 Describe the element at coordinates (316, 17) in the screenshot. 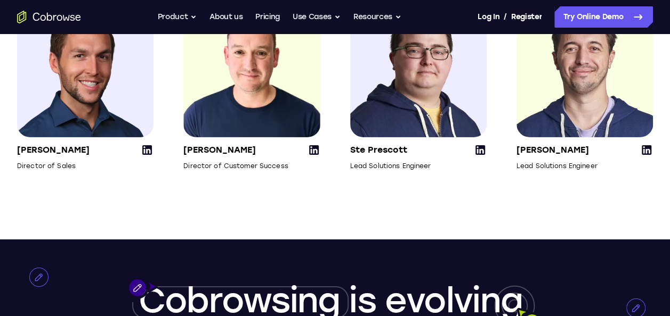

I see `button: Use Cases` at that location.